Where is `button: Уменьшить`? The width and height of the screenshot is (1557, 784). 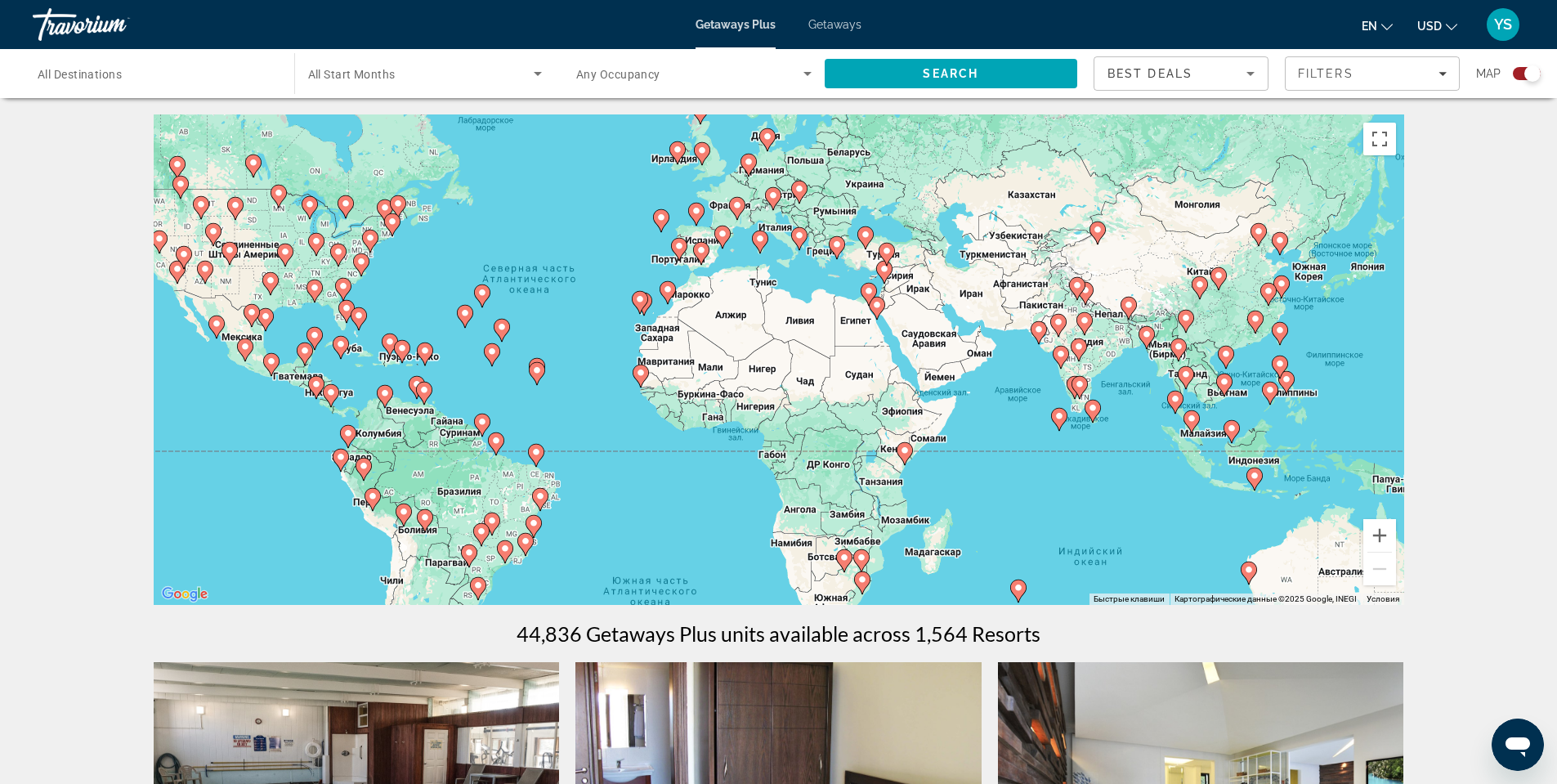
button: Уменьшить is located at coordinates (1380, 569).